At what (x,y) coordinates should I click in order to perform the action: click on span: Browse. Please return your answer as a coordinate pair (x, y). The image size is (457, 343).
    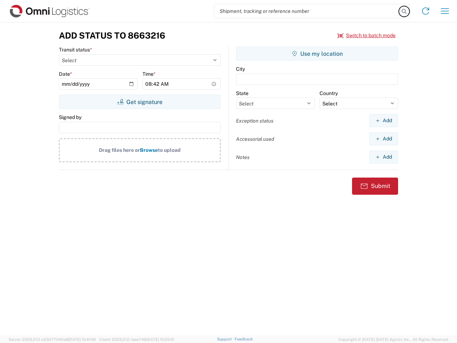
    Looking at the image, I should click on (149, 150).